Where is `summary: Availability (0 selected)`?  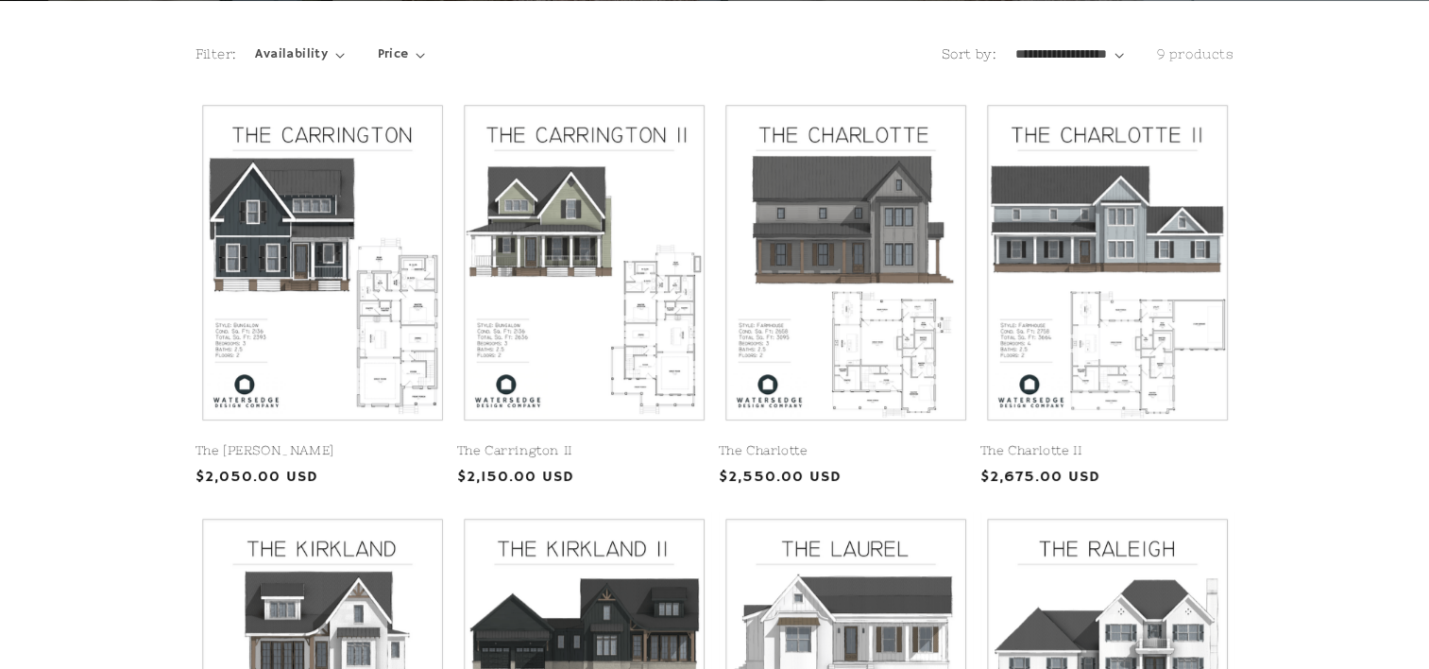
summary: Availability (0 selected) is located at coordinates (299, 54).